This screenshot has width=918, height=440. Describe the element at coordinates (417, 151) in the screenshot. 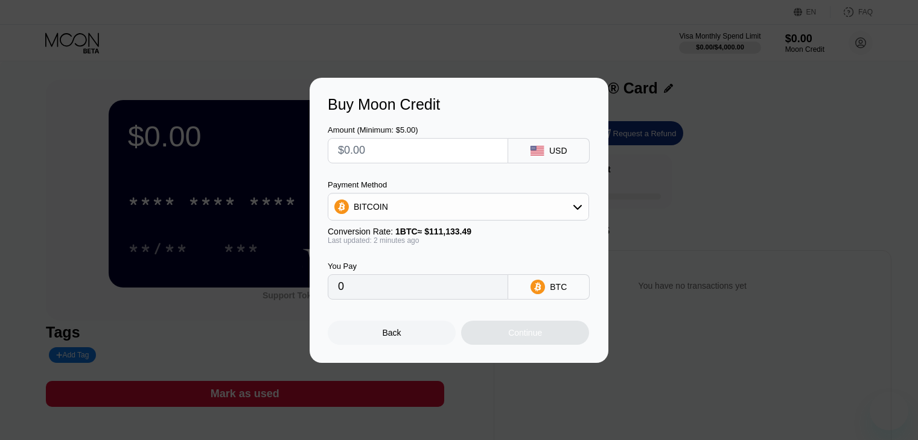

I see `input: $0.00` at that location.